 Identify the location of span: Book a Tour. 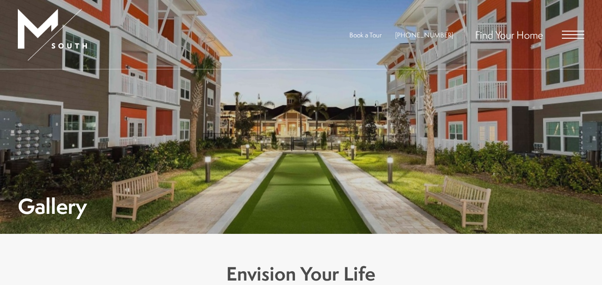
(365, 35).